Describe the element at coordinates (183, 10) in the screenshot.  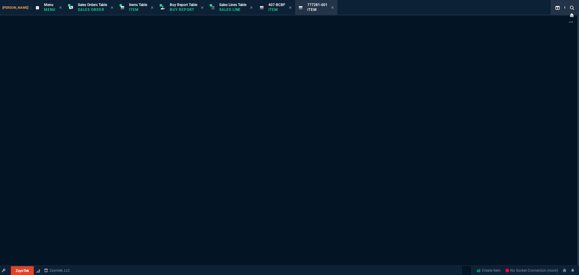
I see `p: Buy Report` at that location.